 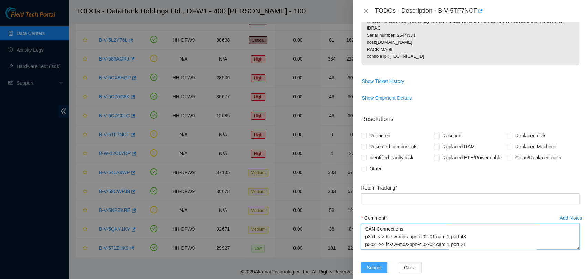 I want to click on span: Clean/Replaced optic, so click(x=538, y=158).